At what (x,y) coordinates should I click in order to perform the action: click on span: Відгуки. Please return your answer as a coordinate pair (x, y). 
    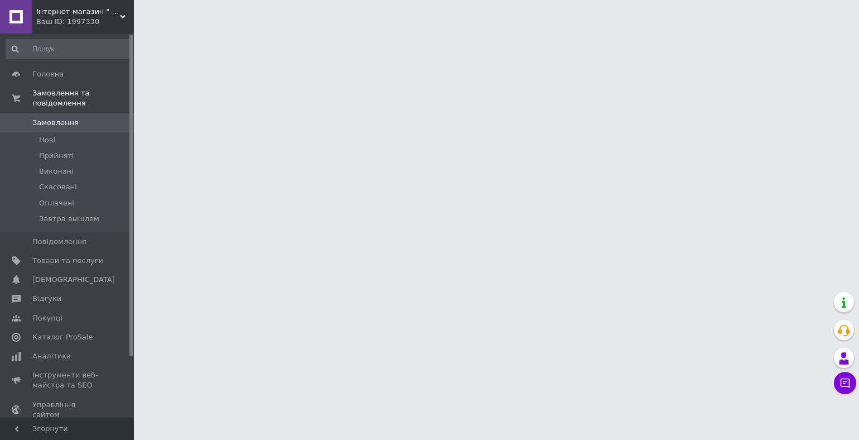
    Looking at the image, I should click on (47, 299).